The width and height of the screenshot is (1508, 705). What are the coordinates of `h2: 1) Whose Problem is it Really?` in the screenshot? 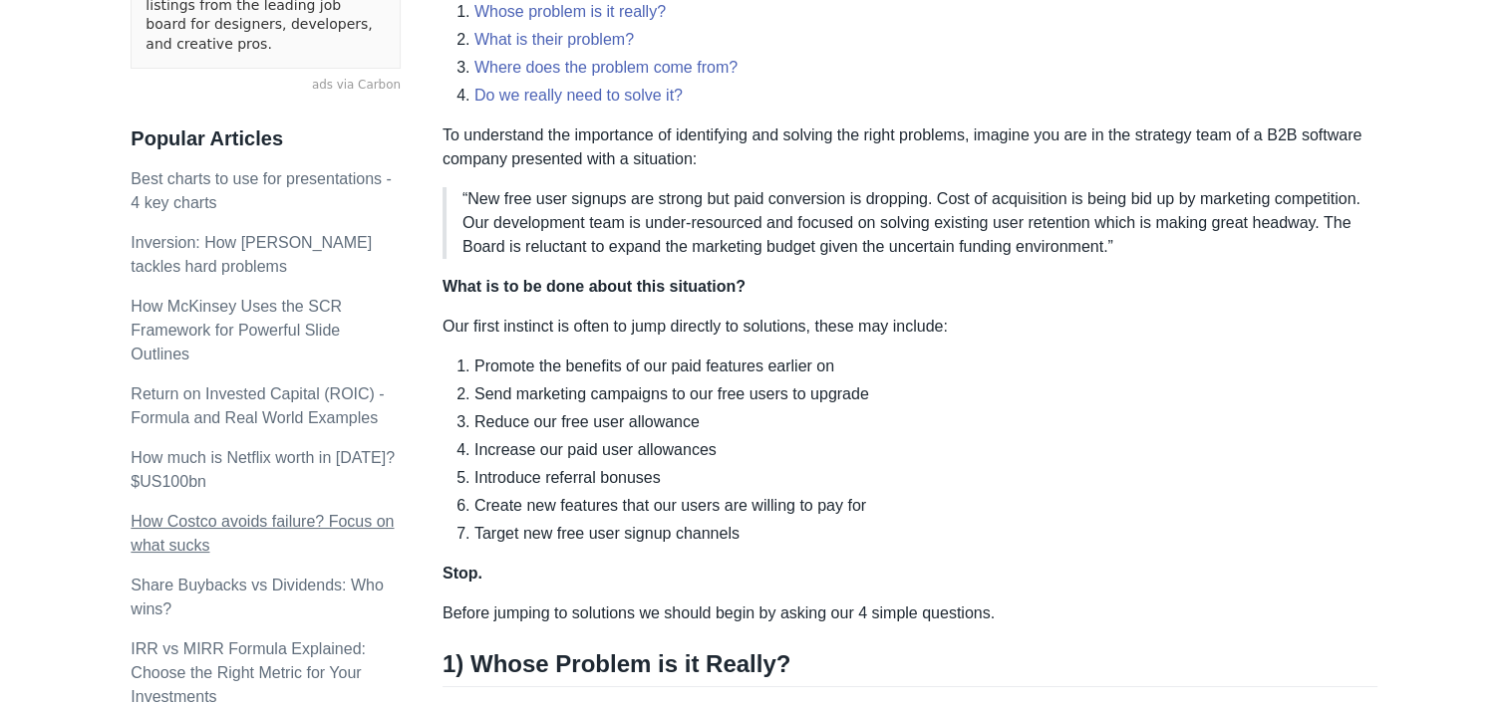 It's located at (910, 669).